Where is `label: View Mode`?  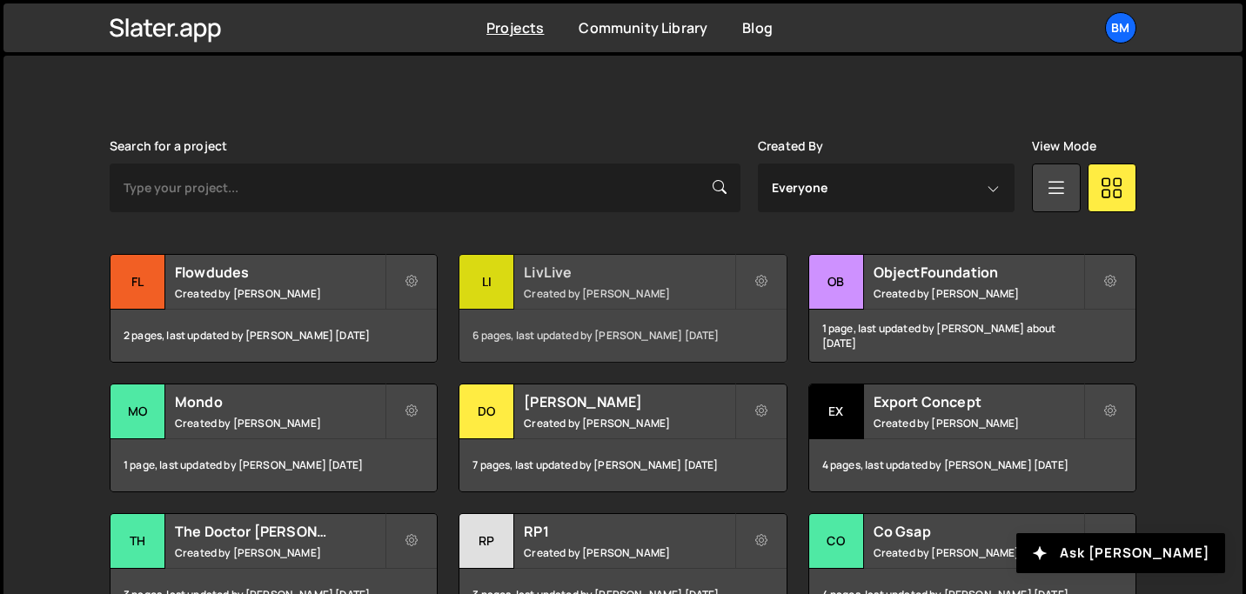
label: View Mode is located at coordinates (1064, 146).